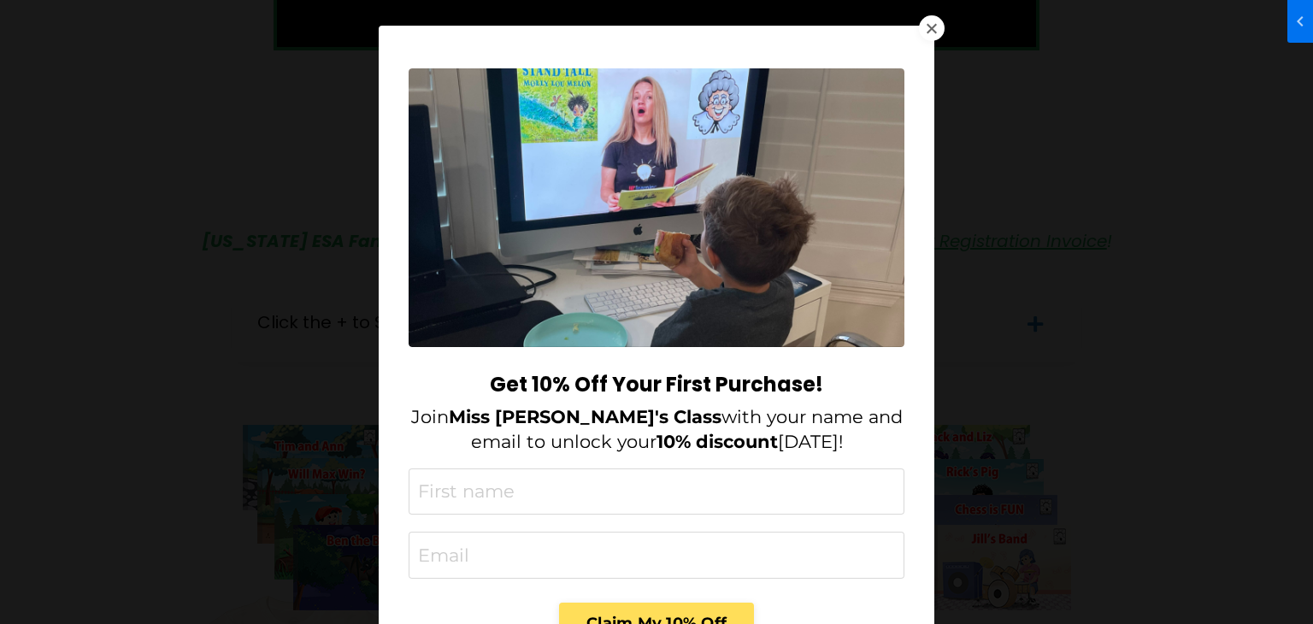 This screenshot has width=1313, height=624. Describe the element at coordinates (717, 441) in the screenshot. I see `strong: 10% discount` at that location.